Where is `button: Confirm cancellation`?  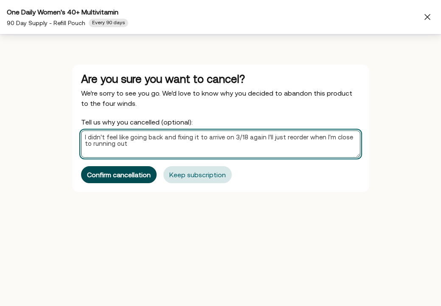
button: Confirm cancellation is located at coordinates (119, 174).